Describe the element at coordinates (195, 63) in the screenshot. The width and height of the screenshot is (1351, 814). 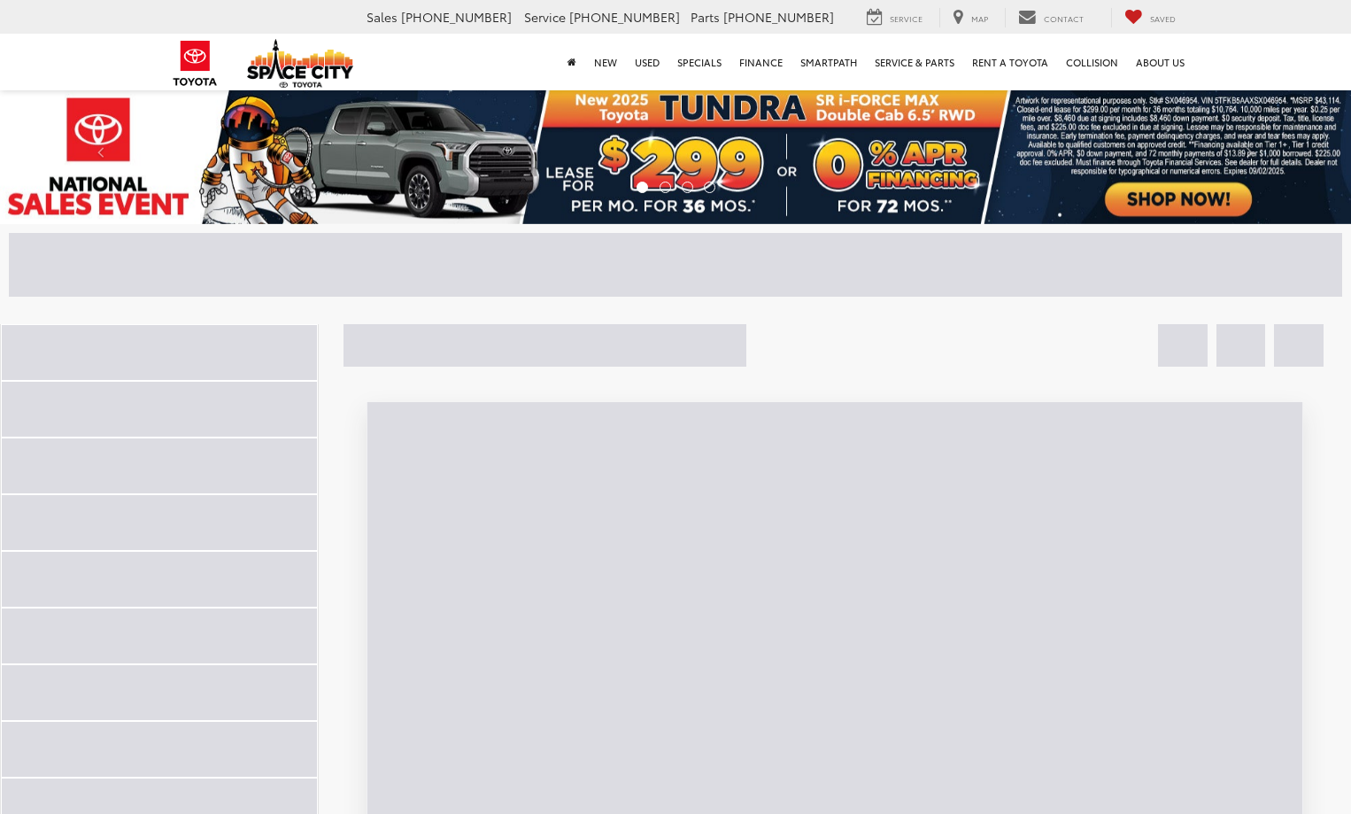
I see `img: Toyota` at that location.